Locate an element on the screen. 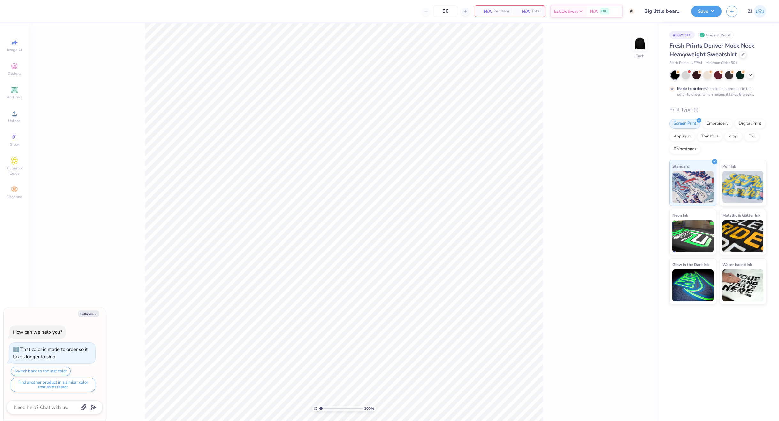 The height and width of the screenshot is (421, 779). img: Water based Ink is located at coordinates (743, 285).